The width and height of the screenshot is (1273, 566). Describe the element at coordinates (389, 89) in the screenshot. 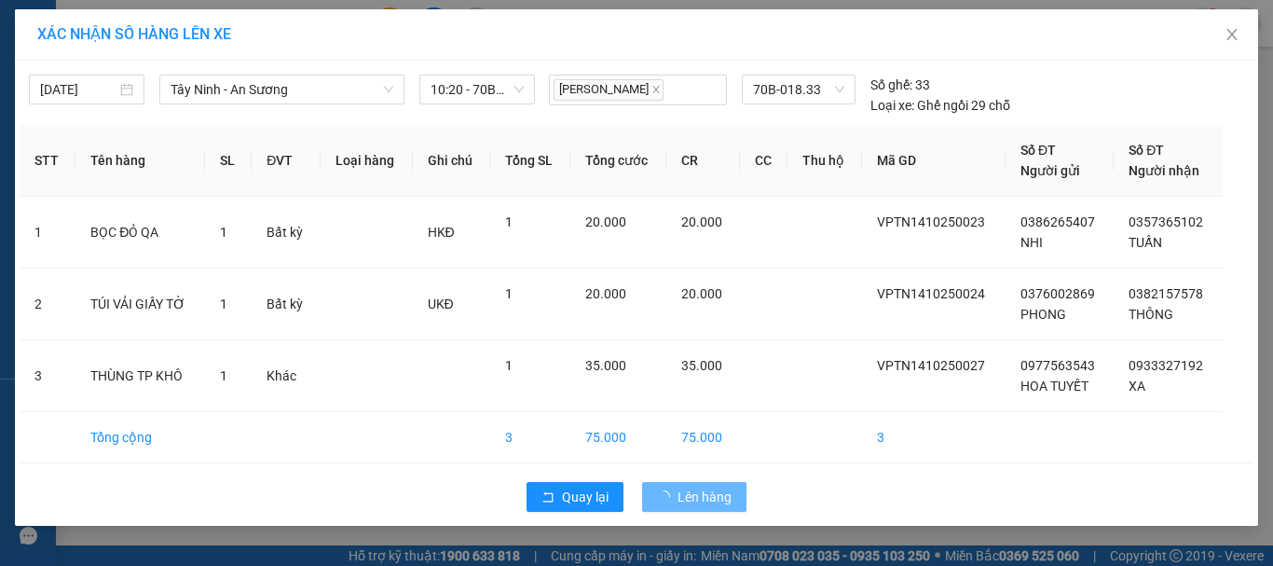

I see `span: down` at that location.